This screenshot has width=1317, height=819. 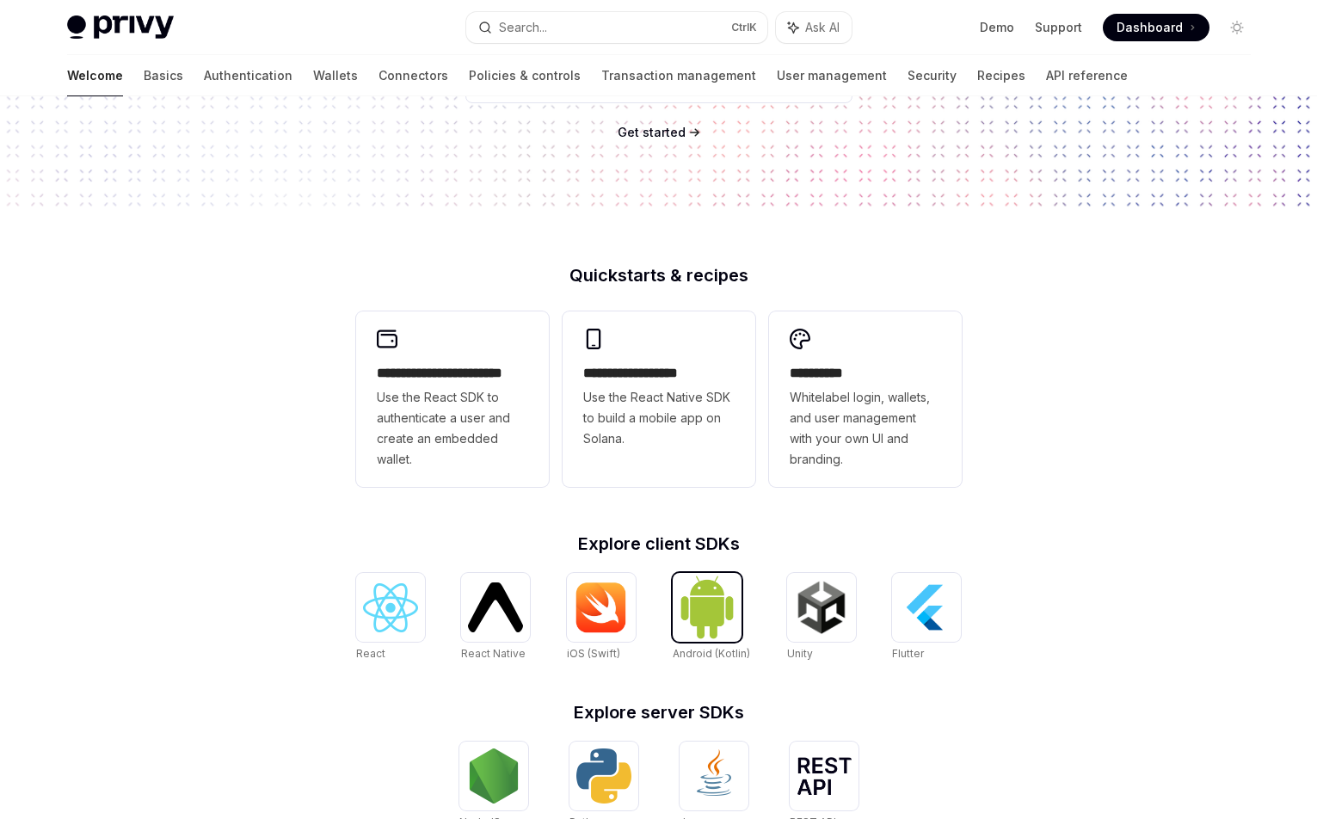 I want to click on img: React Native, so click(x=496, y=607).